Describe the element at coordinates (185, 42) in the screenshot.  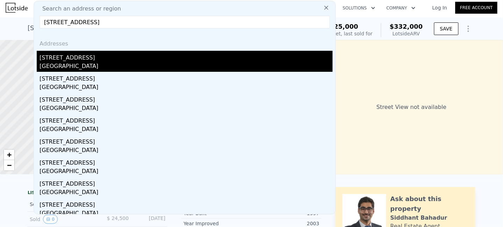
I see `div: Addresses` at that location.